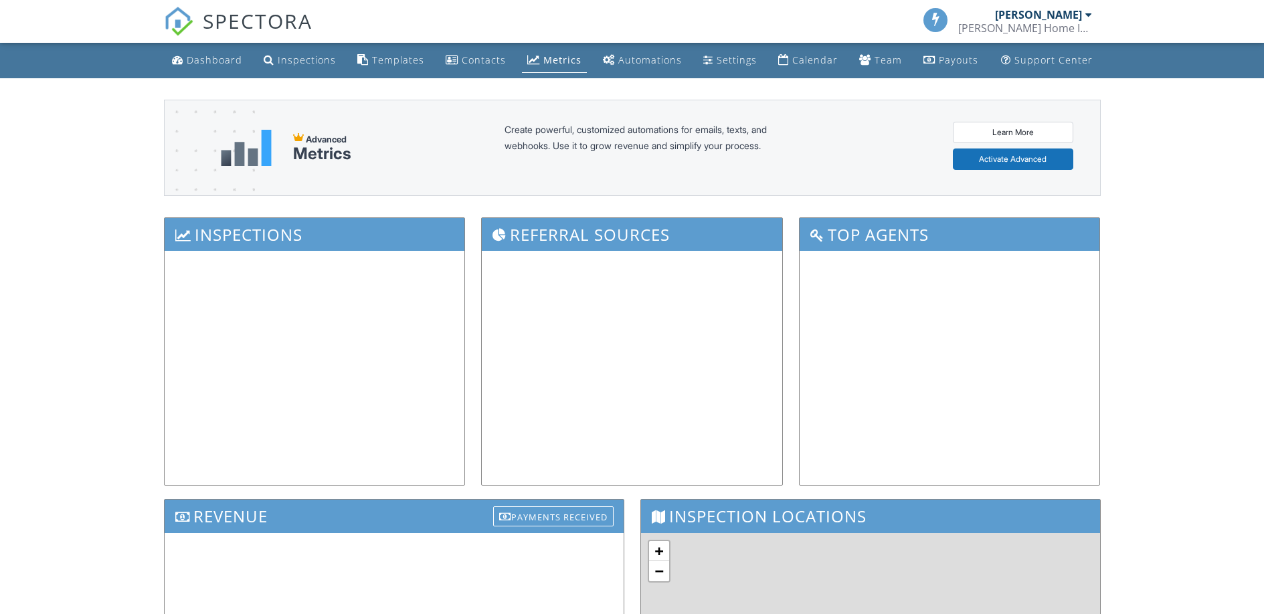  What do you see at coordinates (179, 21) in the screenshot?
I see `img: The Best Home Inspection Software - Spectora` at bounding box center [179, 21].